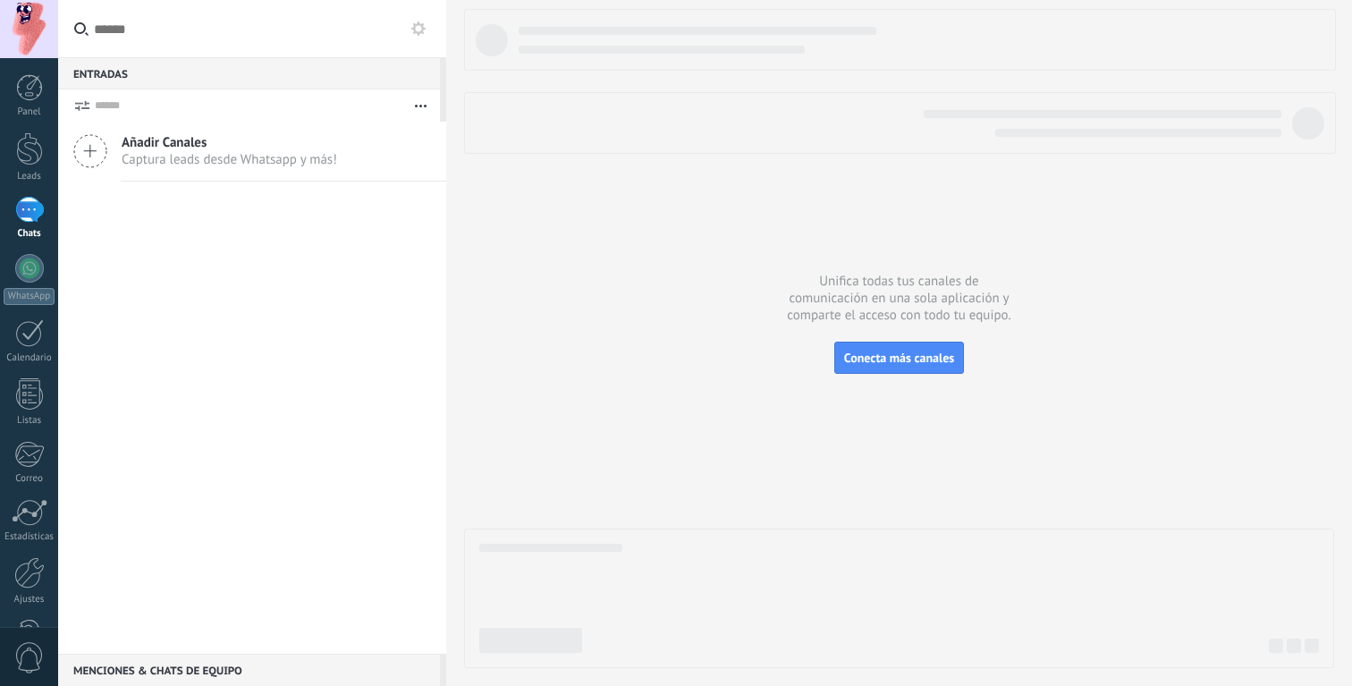 The image size is (1352, 686). I want to click on div: WhatsApp, so click(29, 296).